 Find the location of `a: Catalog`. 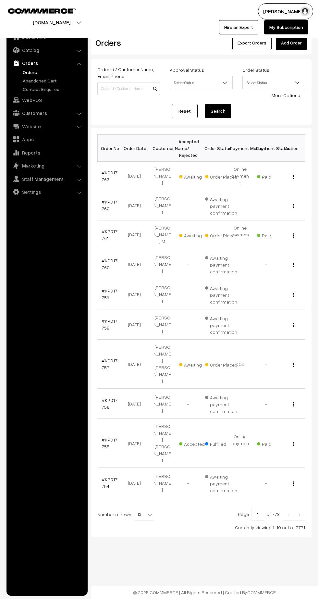

a: Catalog is located at coordinates (47, 50).